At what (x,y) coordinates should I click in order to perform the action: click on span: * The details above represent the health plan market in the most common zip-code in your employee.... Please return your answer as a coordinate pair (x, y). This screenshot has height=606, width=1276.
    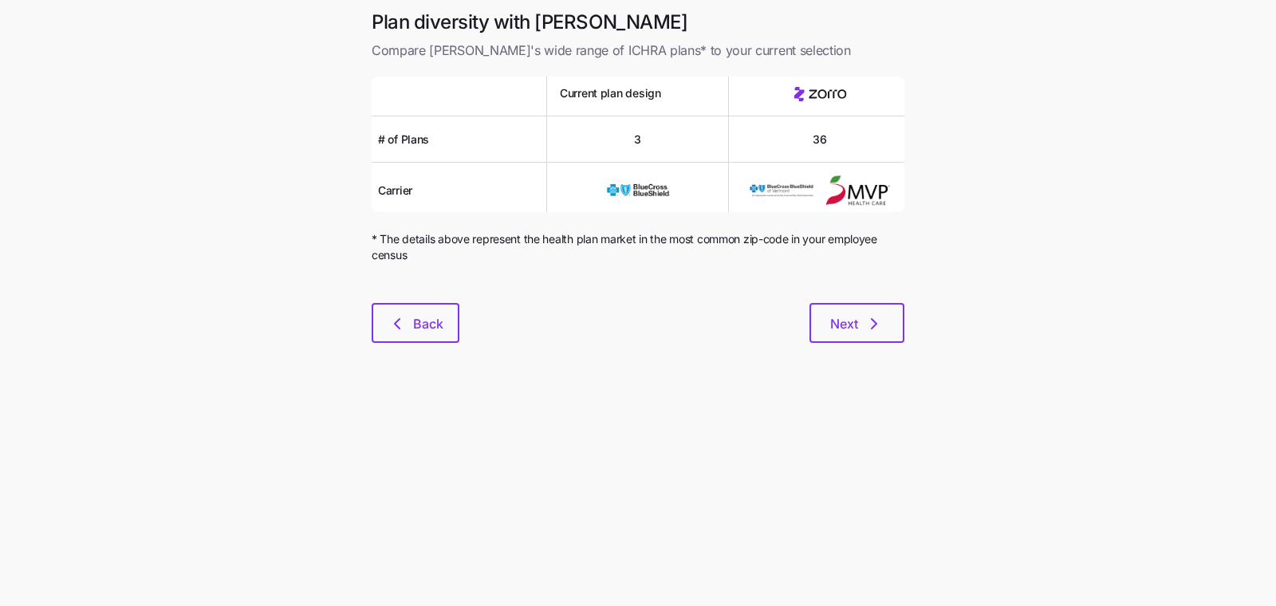
    Looking at the image, I should click on (638, 247).